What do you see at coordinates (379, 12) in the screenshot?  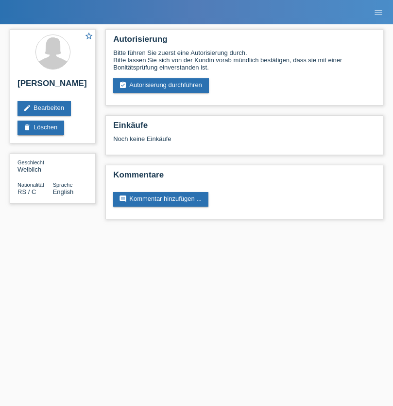 I see `a: menu` at bounding box center [379, 12].